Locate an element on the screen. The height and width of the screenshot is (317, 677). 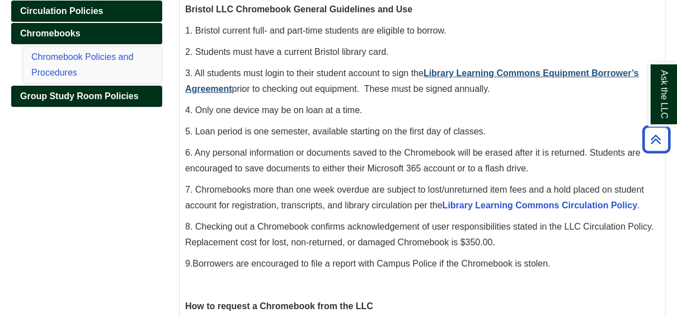
a: Circulation Policies is located at coordinates (87, 11).